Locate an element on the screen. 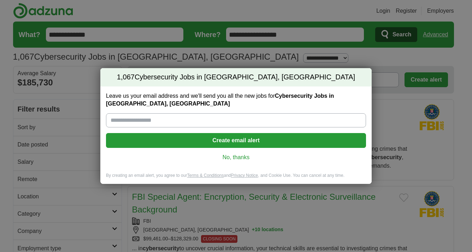 Image resolution: width=472 pixels, height=252 pixels. button: Create email alert is located at coordinates (236, 141).